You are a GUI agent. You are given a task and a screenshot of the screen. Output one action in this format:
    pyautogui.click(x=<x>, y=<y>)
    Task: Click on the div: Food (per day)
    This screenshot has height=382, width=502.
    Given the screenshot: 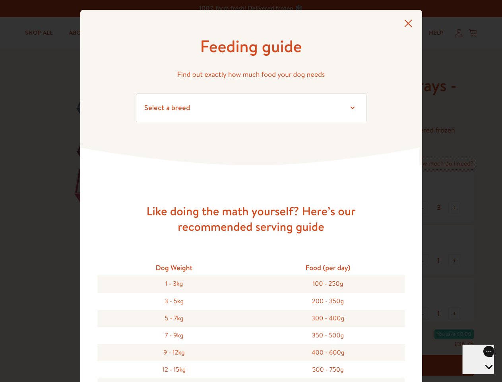 What is the action you would take?
    pyautogui.click(x=328, y=267)
    